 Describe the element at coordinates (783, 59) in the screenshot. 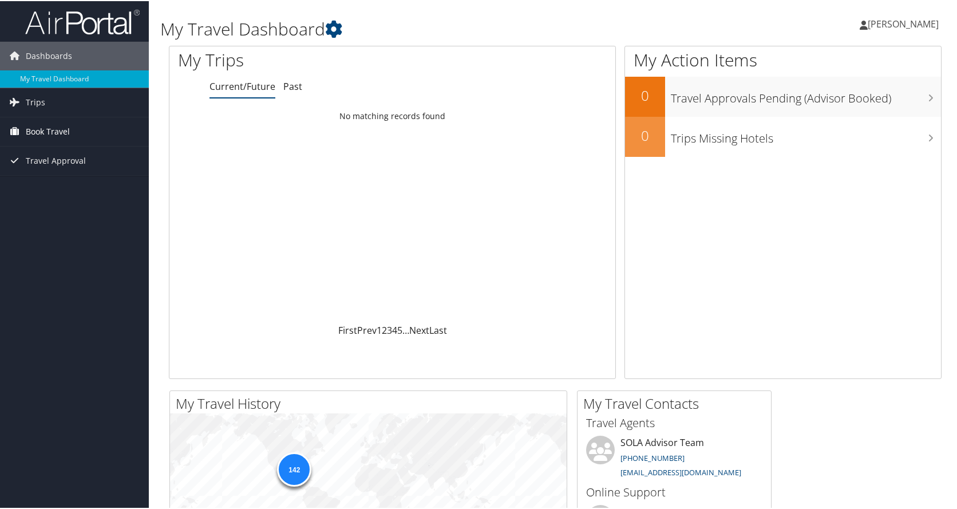

I see `h1: My Action Items` at that location.